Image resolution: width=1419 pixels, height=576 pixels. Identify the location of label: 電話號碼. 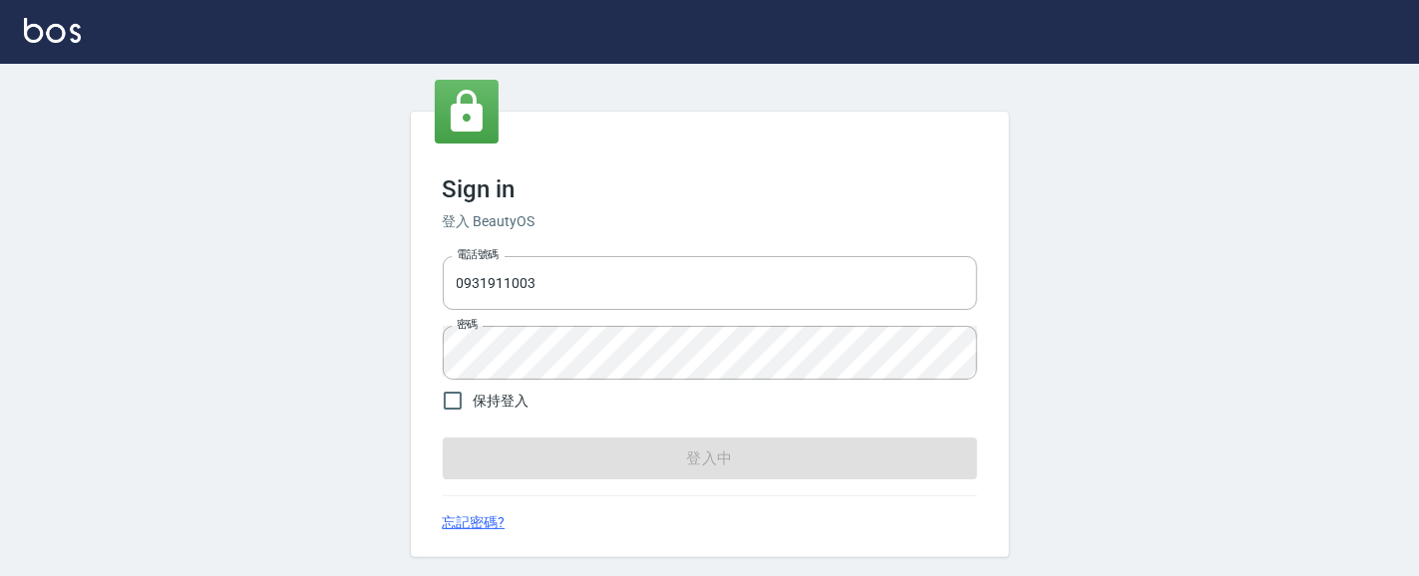
(478, 254).